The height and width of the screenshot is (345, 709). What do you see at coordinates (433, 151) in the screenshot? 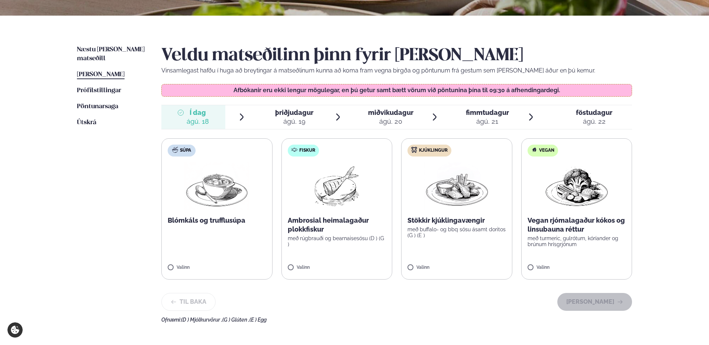
I see `span: Kjúklingur` at bounding box center [433, 151].